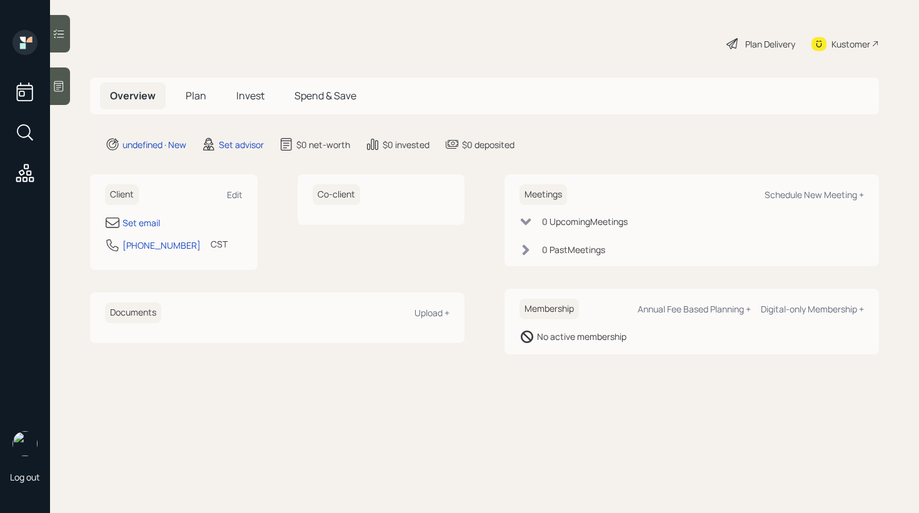 This screenshot has height=513, width=919. I want to click on span: Overview, so click(133, 96).